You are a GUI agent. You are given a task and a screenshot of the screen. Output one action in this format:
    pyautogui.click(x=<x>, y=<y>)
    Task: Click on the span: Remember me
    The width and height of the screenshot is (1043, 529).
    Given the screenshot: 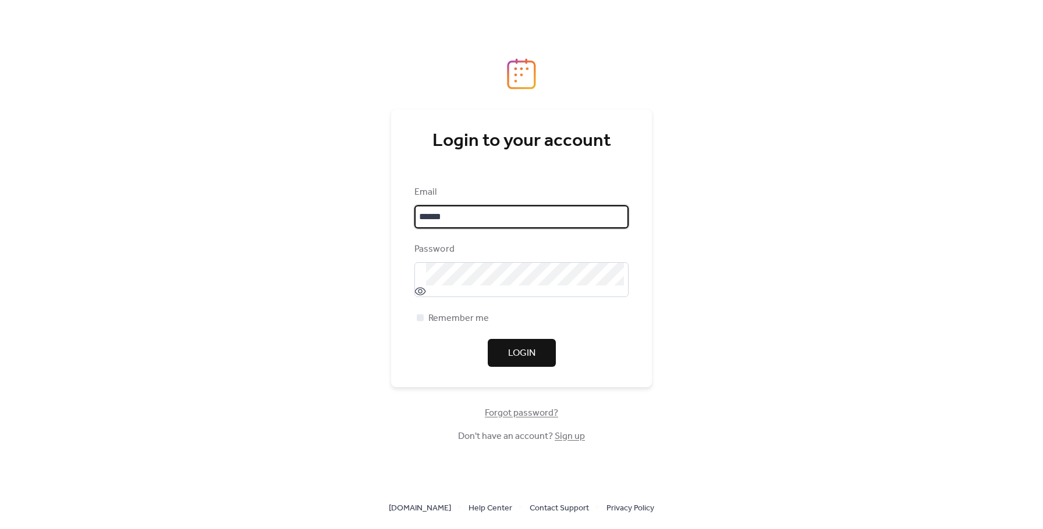 What is the action you would take?
    pyautogui.click(x=458, y=319)
    